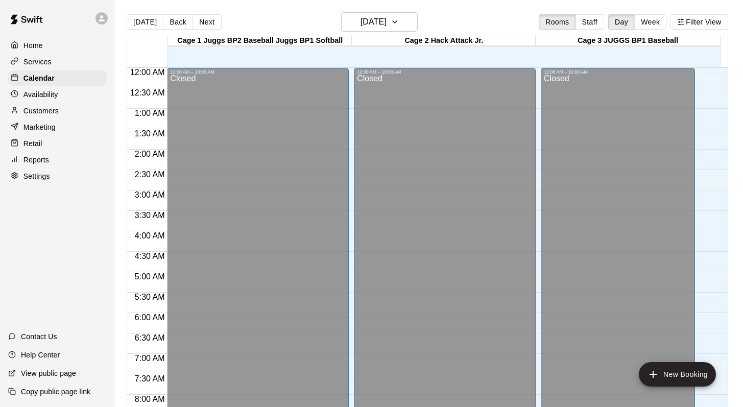 Image resolution: width=743 pixels, height=407 pixels. I want to click on button: Next, so click(207, 22).